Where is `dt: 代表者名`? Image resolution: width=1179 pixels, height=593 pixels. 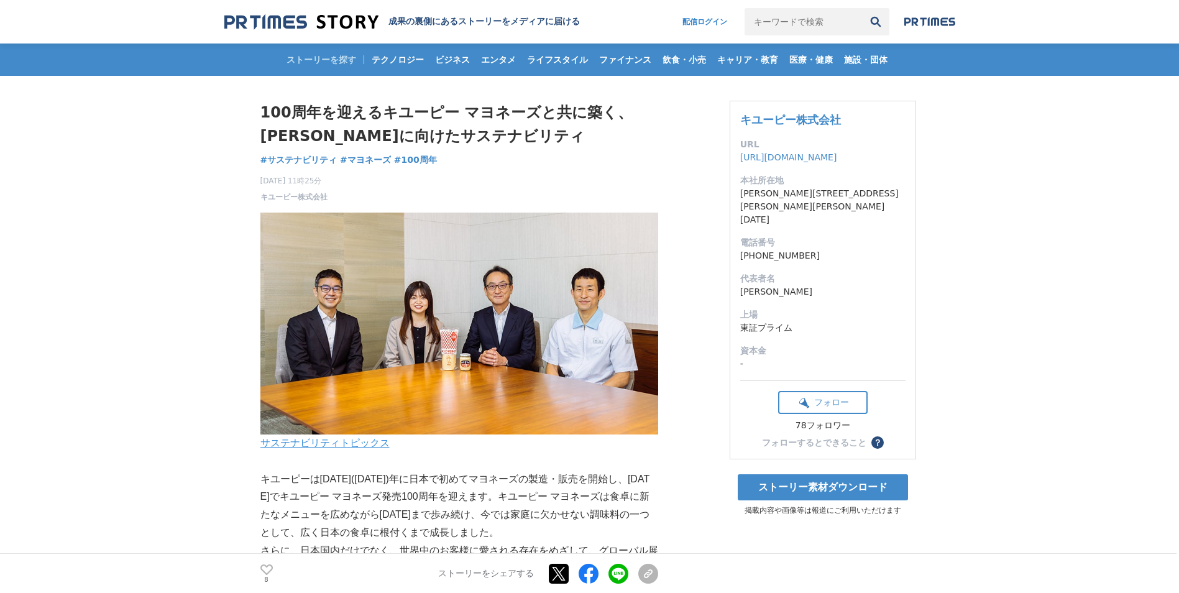
dt: 代表者名 is located at coordinates (823, 279).